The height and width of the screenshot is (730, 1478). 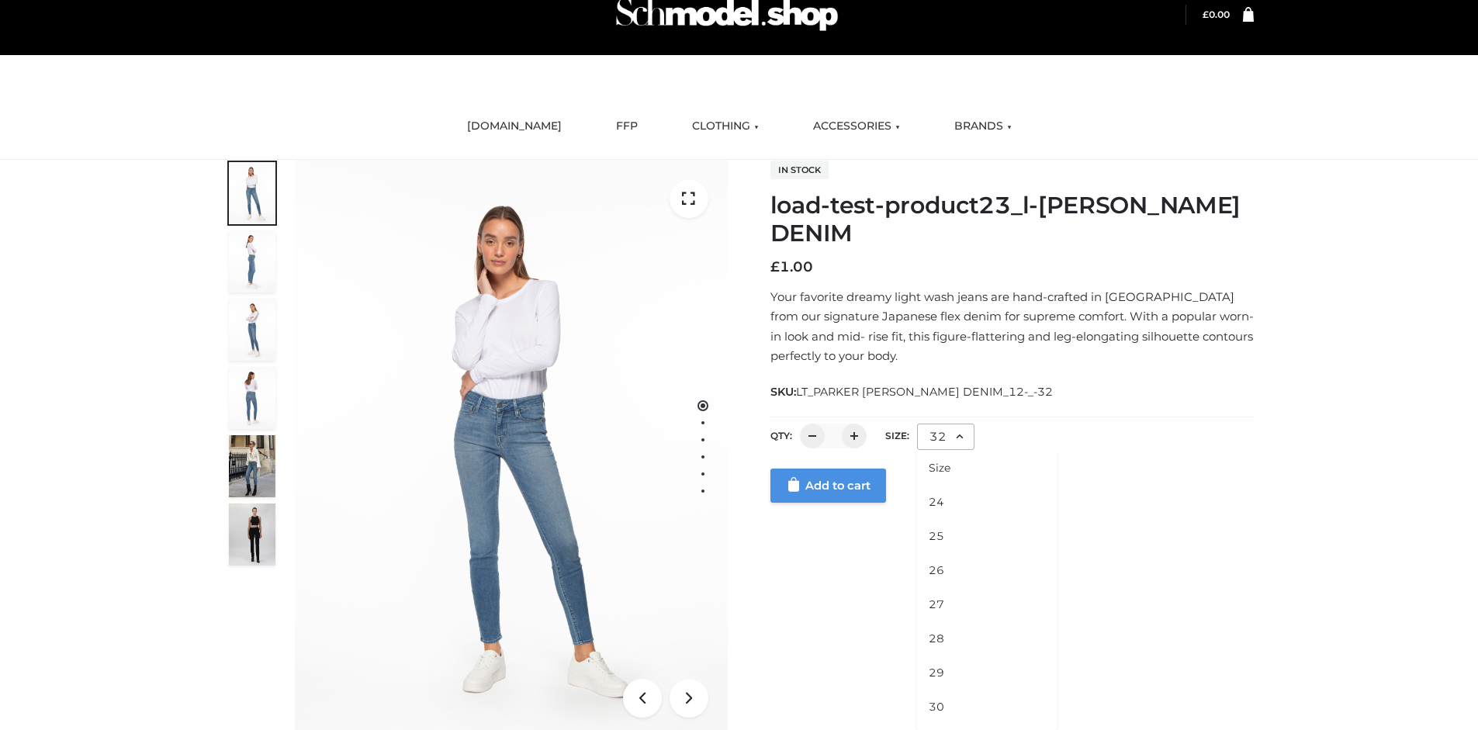 What do you see at coordinates (987, 468) in the screenshot?
I see `li: Size` at bounding box center [987, 468].